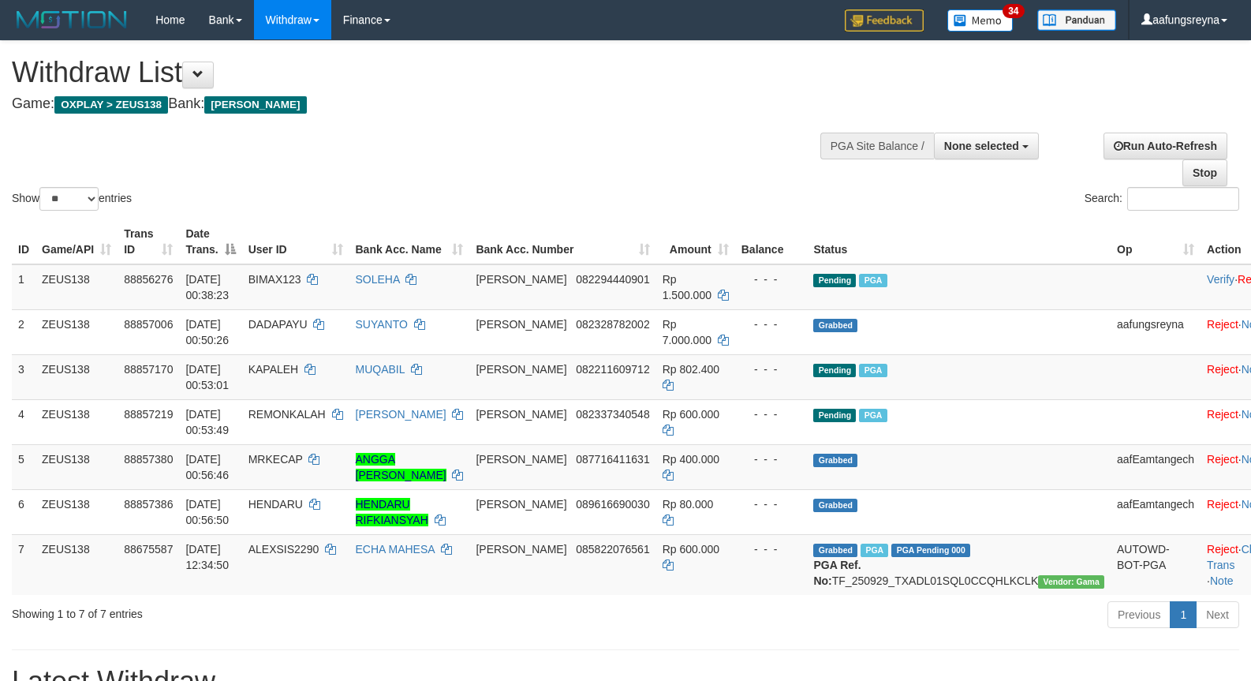 The image size is (1251, 681). I want to click on h4: Game: Bank:, so click(415, 104).